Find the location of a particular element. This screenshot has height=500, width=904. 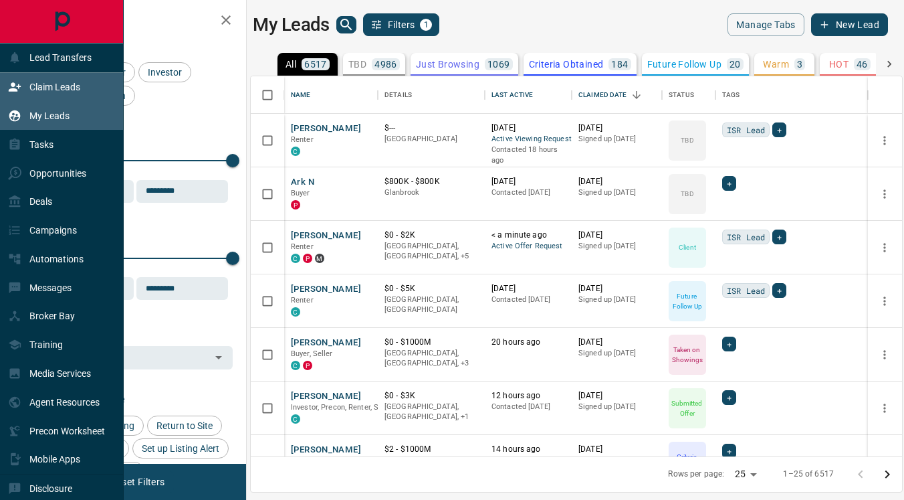

span: Active Offer Request is located at coordinates (528, 246).